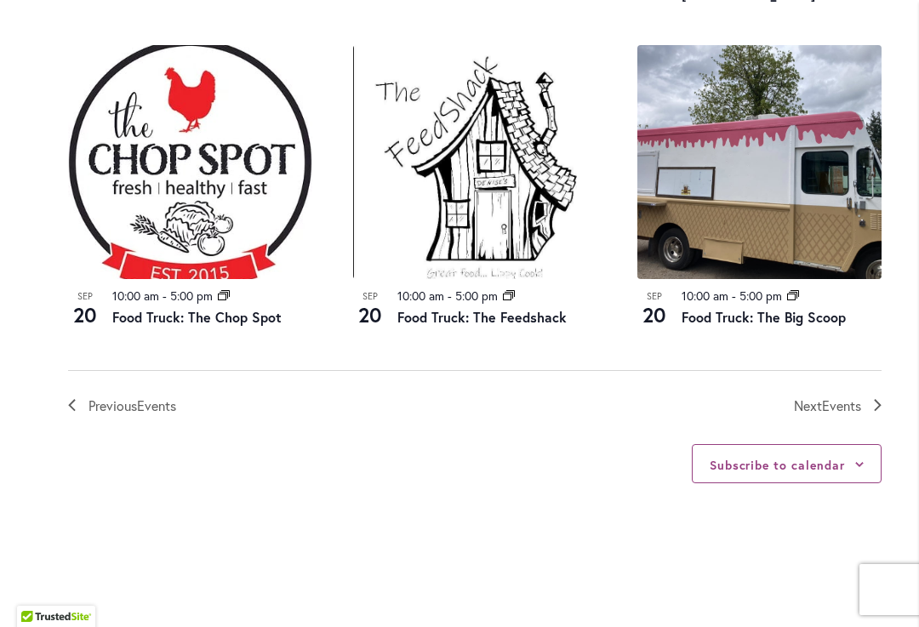 The image size is (919, 627). What do you see at coordinates (190, 162) in the screenshot?
I see `img: THE CHOP SPOT PDX – Food Truck` at bounding box center [190, 162].